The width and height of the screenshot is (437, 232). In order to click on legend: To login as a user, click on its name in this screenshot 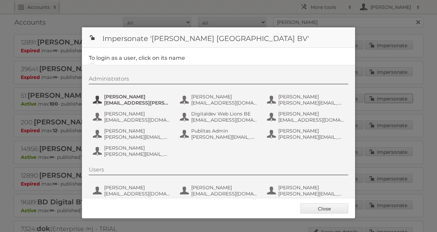, I will do `click(137, 58)`.